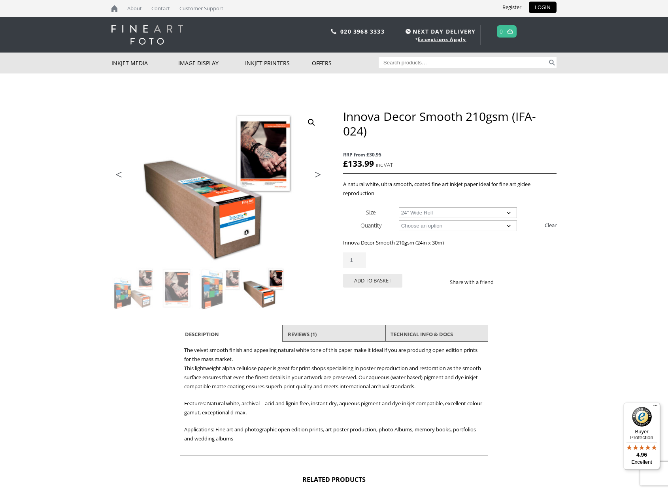  What do you see at coordinates (450, 124) in the screenshot?
I see `h1: Innova Decor Smooth 210gsm (IFA-024)` at bounding box center [450, 124].